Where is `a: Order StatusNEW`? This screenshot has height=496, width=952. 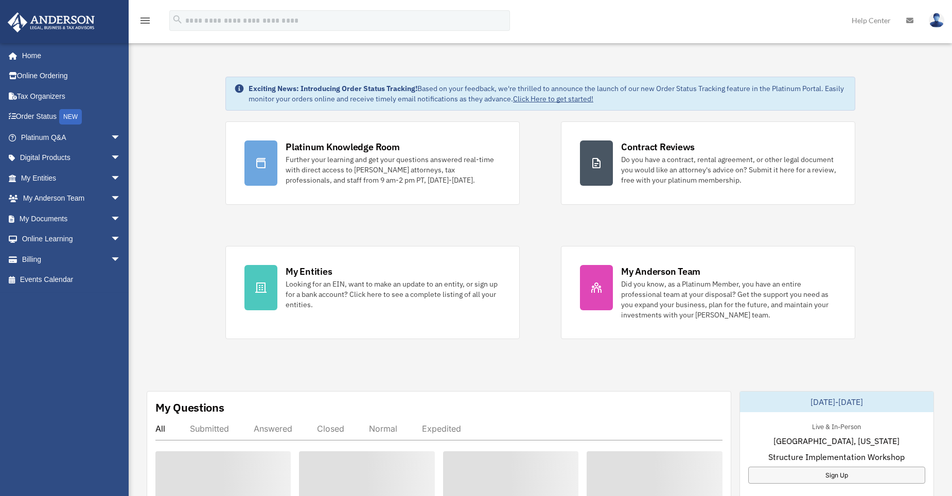 a: Order StatusNEW is located at coordinates (72, 117).